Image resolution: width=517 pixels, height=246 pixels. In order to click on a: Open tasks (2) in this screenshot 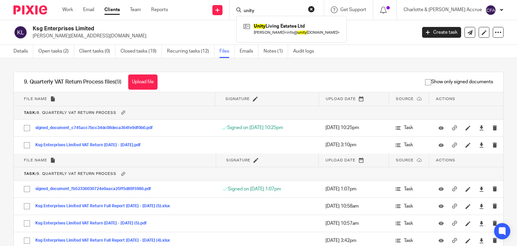, I will do `click(56, 51)`.